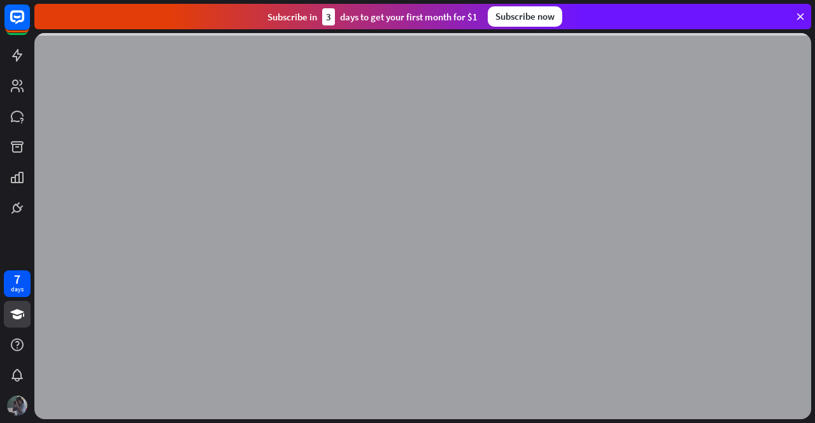  Describe the element at coordinates (17, 284) in the screenshot. I see `a: 7 days` at that location.